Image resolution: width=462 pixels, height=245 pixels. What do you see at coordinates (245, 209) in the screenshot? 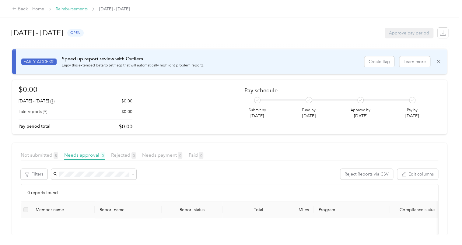
I see `div: Total` at bounding box center [245, 209].